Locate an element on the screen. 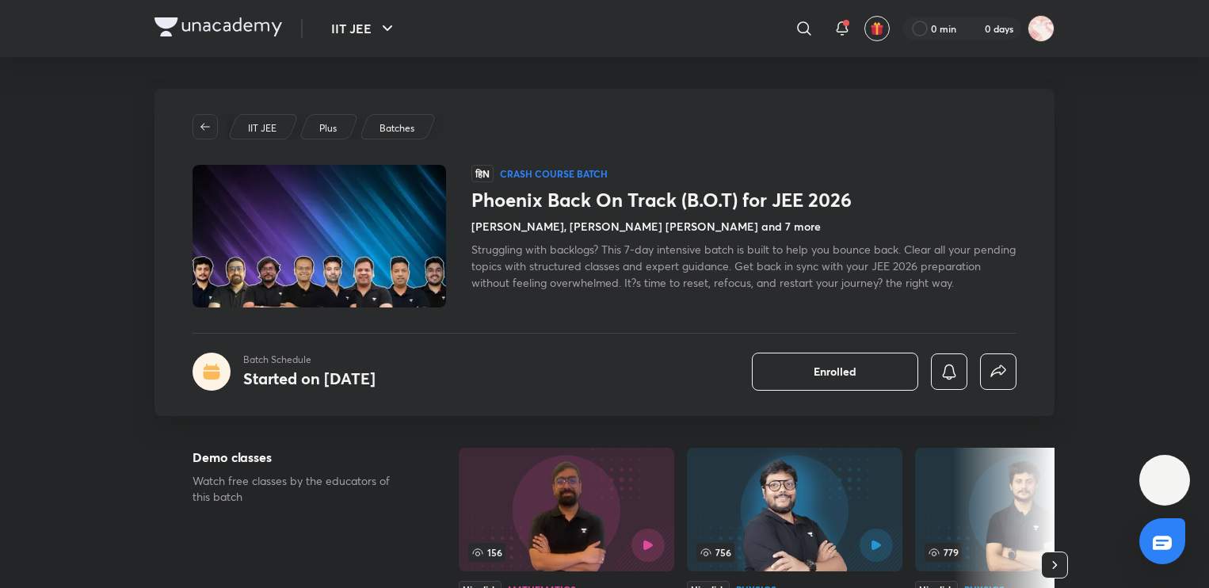 This screenshot has height=588, width=1209. button: avatar is located at coordinates (877, 29).